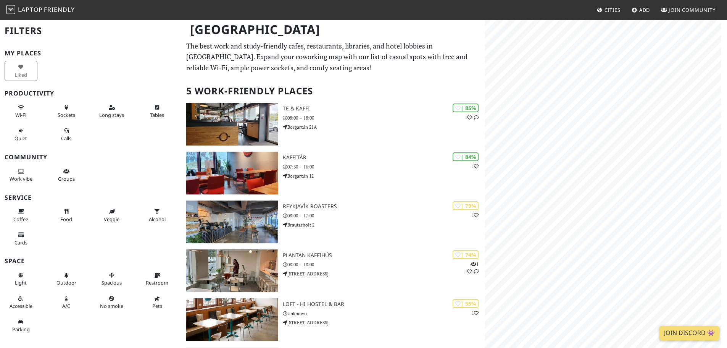 The height and width of the screenshot is (348, 727). What do you see at coordinates (21, 306) in the screenshot?
I see `span: Accessible` at bounding box center [21, 306].